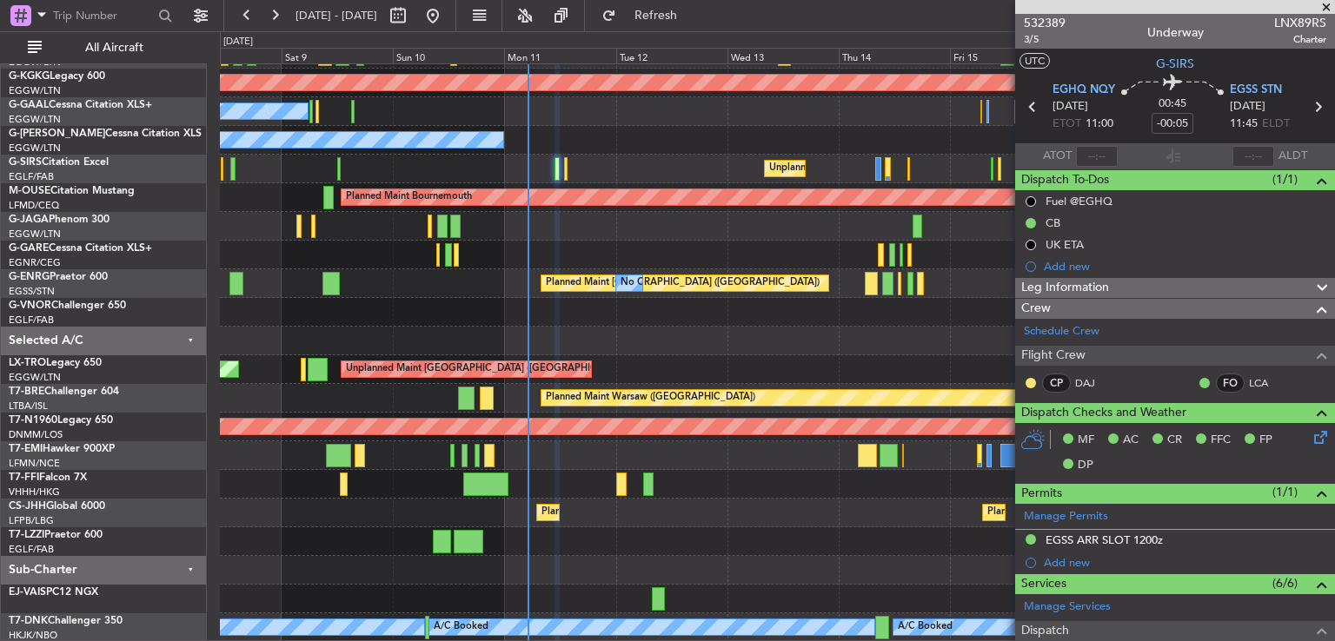  What do you see at coordinates (1056, 383) in the screenshot?
I see `div: CP` at bounding box center [1056, 383].